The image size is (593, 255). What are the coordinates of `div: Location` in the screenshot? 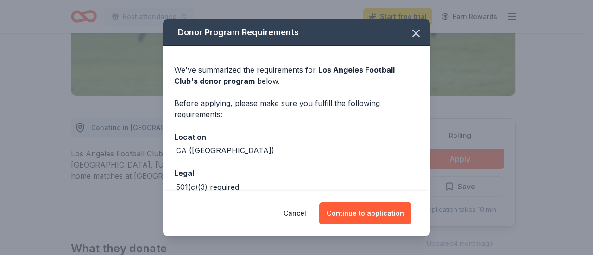 It's located at (297, 137).